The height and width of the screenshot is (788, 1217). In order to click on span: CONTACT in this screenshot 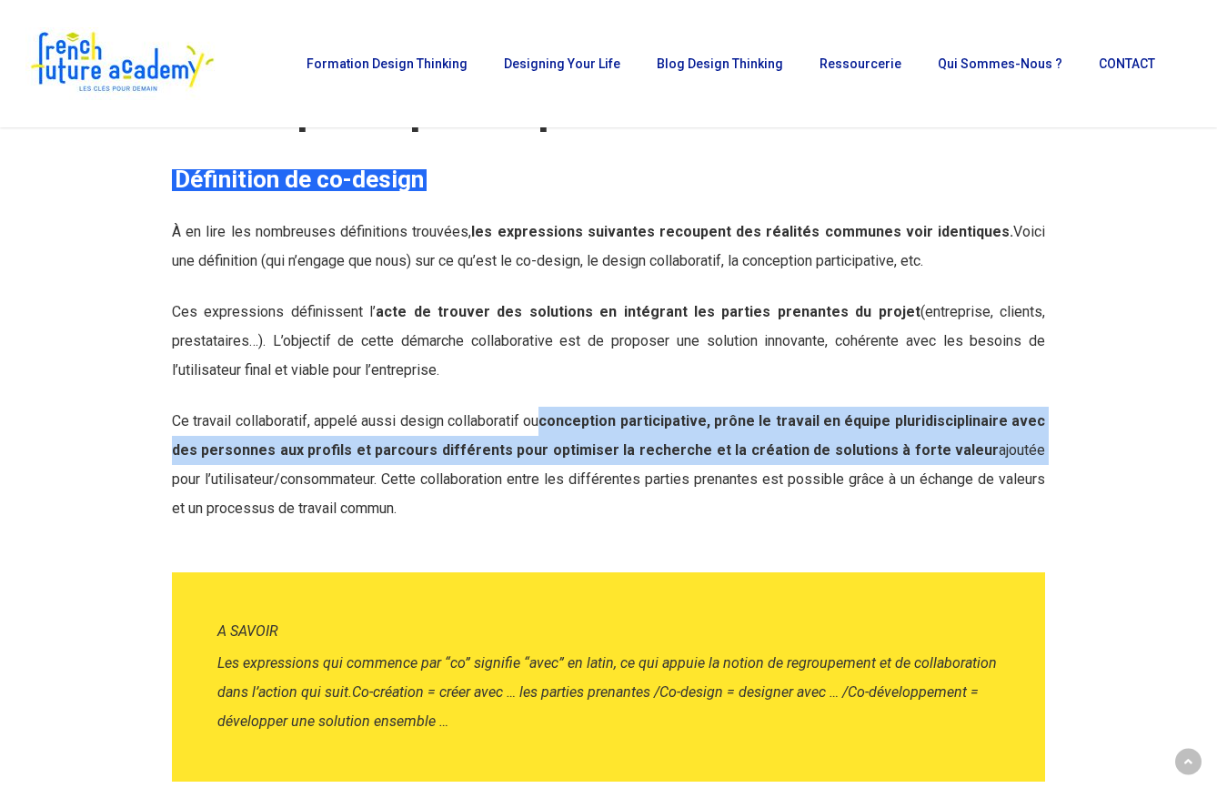, I will do `click(1127, 64)`.